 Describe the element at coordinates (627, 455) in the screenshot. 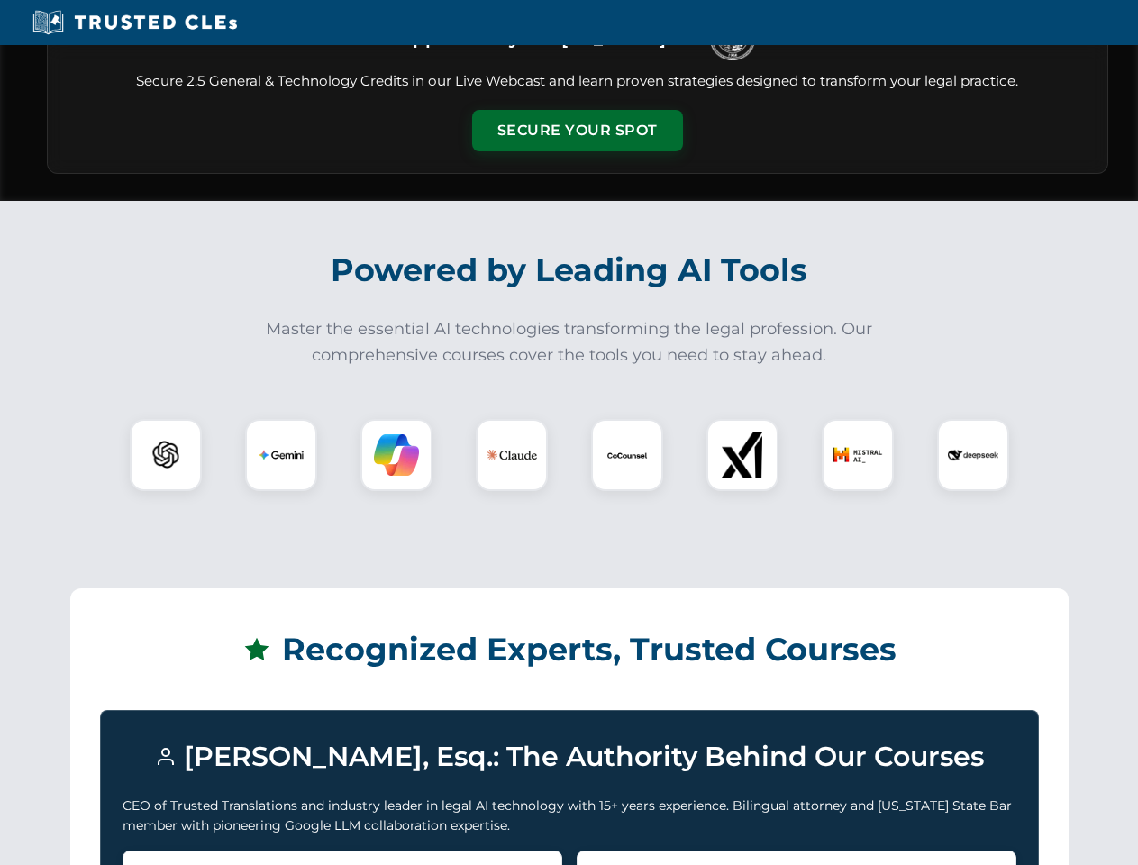

I see `div: CoCounsel` at that location.